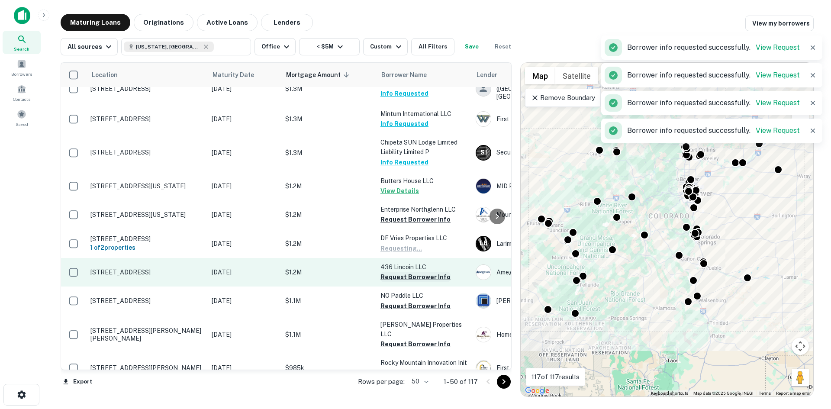 The height and width of the screenshot is (409, 831). I want to click on p: Rows per page:, so click(381, 382).